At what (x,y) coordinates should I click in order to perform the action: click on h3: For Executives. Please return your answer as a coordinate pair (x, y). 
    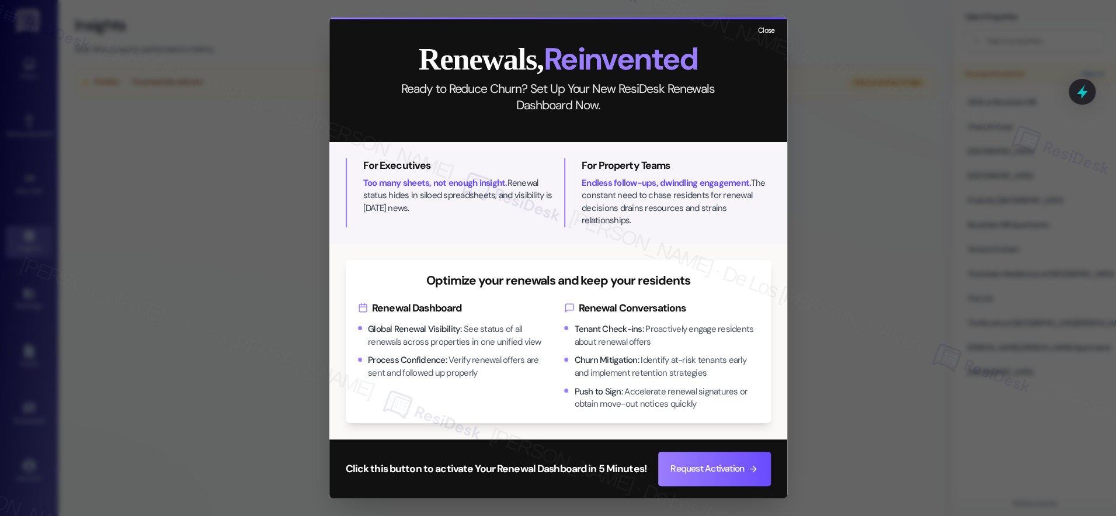
    Looking at the image, I should click on (458, 165).